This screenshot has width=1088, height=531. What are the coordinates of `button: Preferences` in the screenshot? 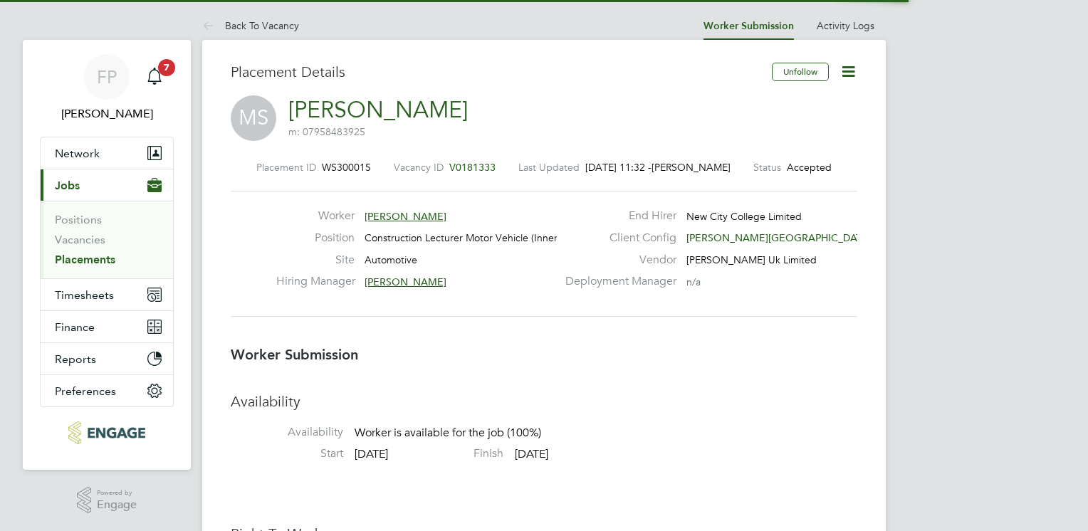 It's located at (107, 391).